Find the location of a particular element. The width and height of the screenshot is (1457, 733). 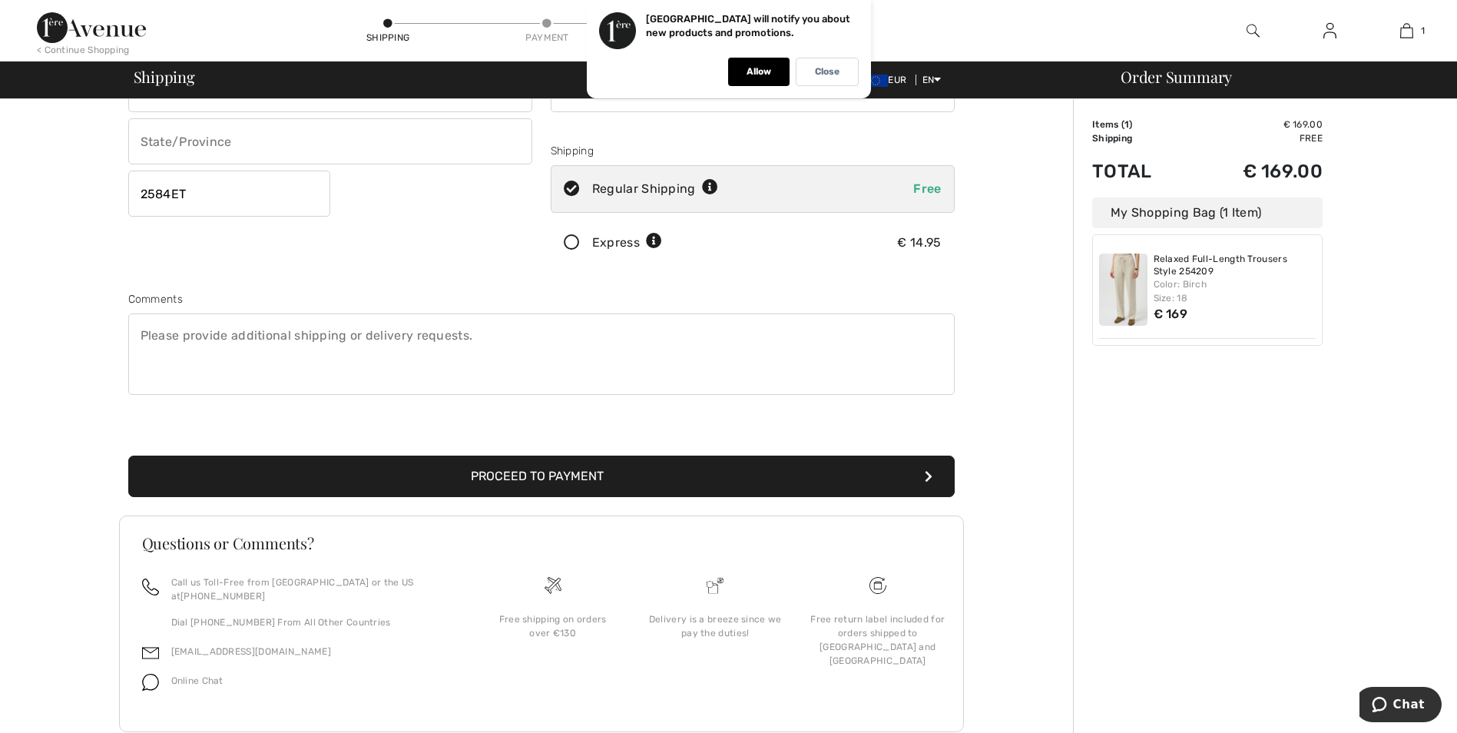

div: Color: Birch Size: 18 is located at coordinates (1235, 291).